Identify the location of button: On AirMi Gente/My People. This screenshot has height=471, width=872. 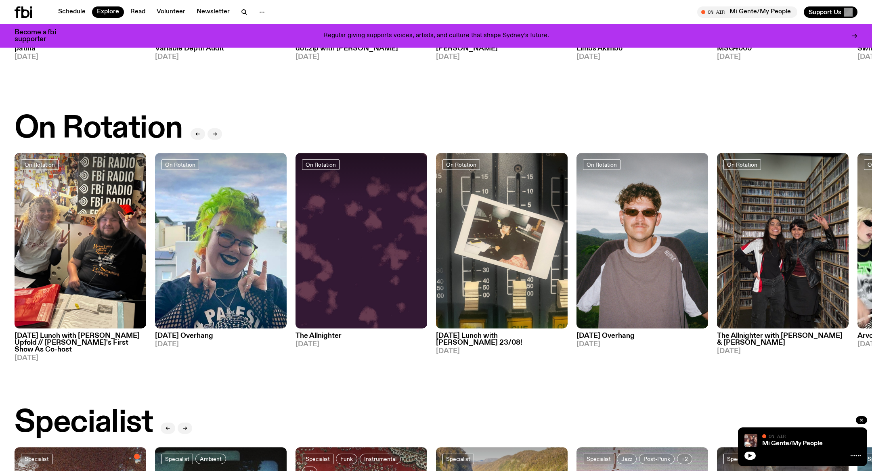
(747, 12).